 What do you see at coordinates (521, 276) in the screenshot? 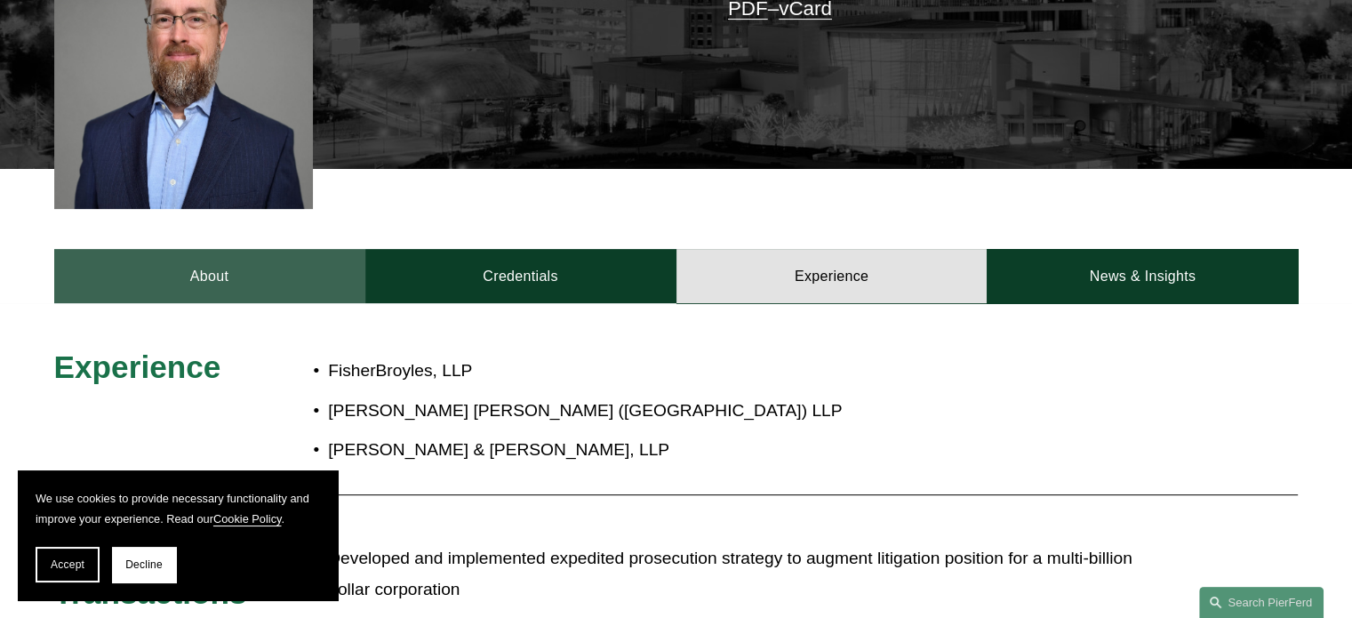
I see `a: Credentials` at bounding box center [521, 276].